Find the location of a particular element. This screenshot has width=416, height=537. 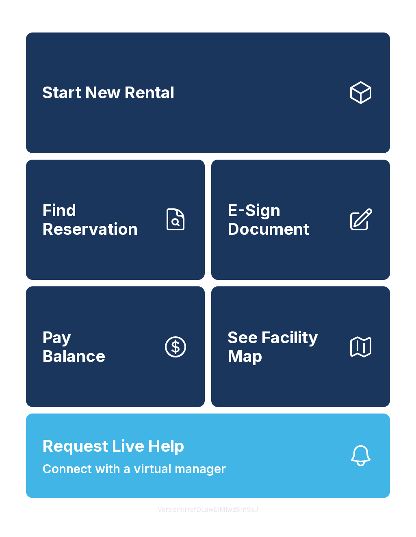

button: See Facility Map is located at coordinates (301, 347).